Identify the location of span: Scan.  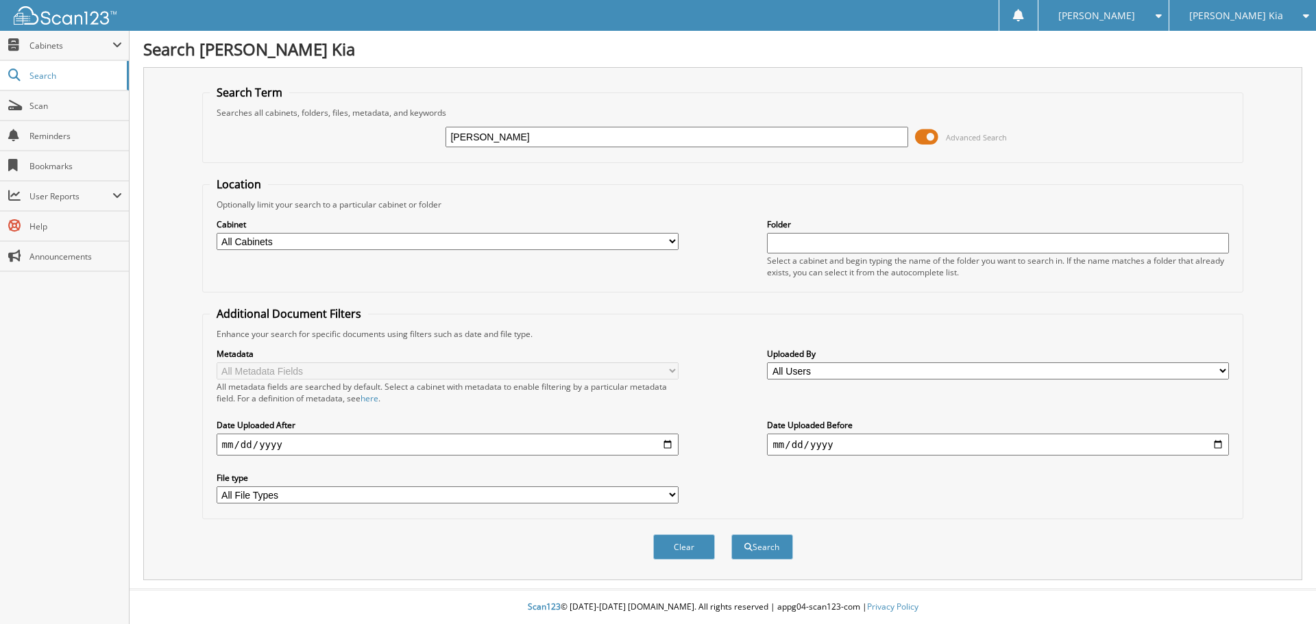
(75, 106).